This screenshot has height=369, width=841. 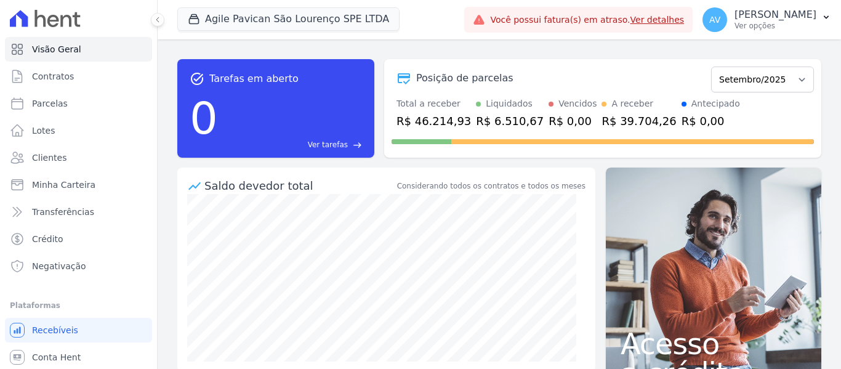 What do you see at coordinates (328, 145) in the screenshot?
I see `span: Ver tarefas` at bounding box center [328, 145].